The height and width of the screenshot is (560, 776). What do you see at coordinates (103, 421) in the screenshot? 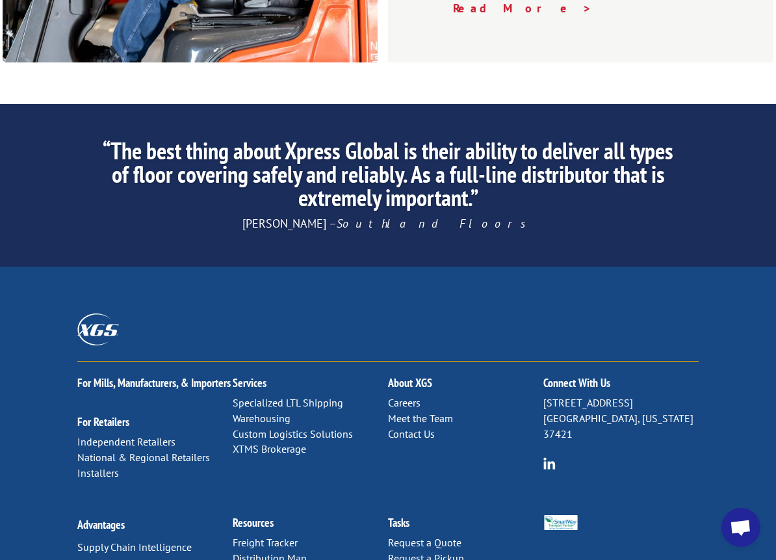
I see `a: For Retailers` at bounding box center [103, 421].